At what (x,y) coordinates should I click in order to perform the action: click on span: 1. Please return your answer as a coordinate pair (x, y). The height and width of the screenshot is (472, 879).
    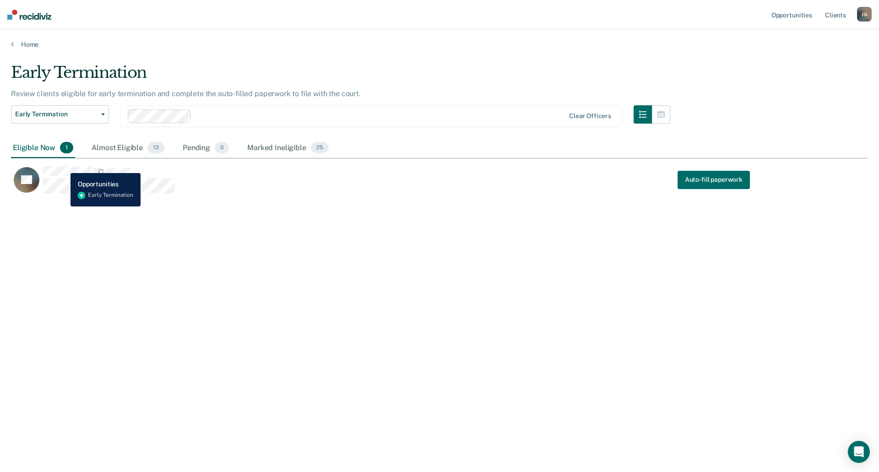
    Looking at the image, I should click on (66, 148).